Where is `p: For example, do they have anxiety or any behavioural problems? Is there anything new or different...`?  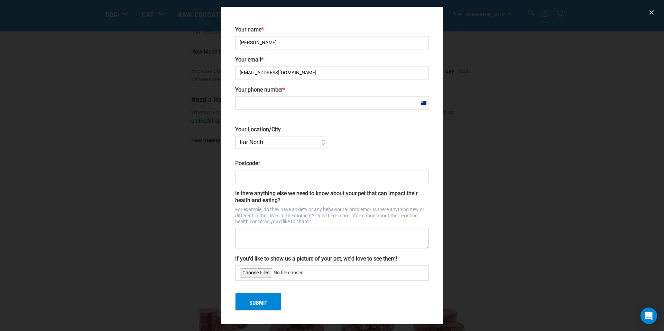 p: For example, do they have anxiety or any behavioural problems? Is there anything new or different... is located at coordinates (332, 216).